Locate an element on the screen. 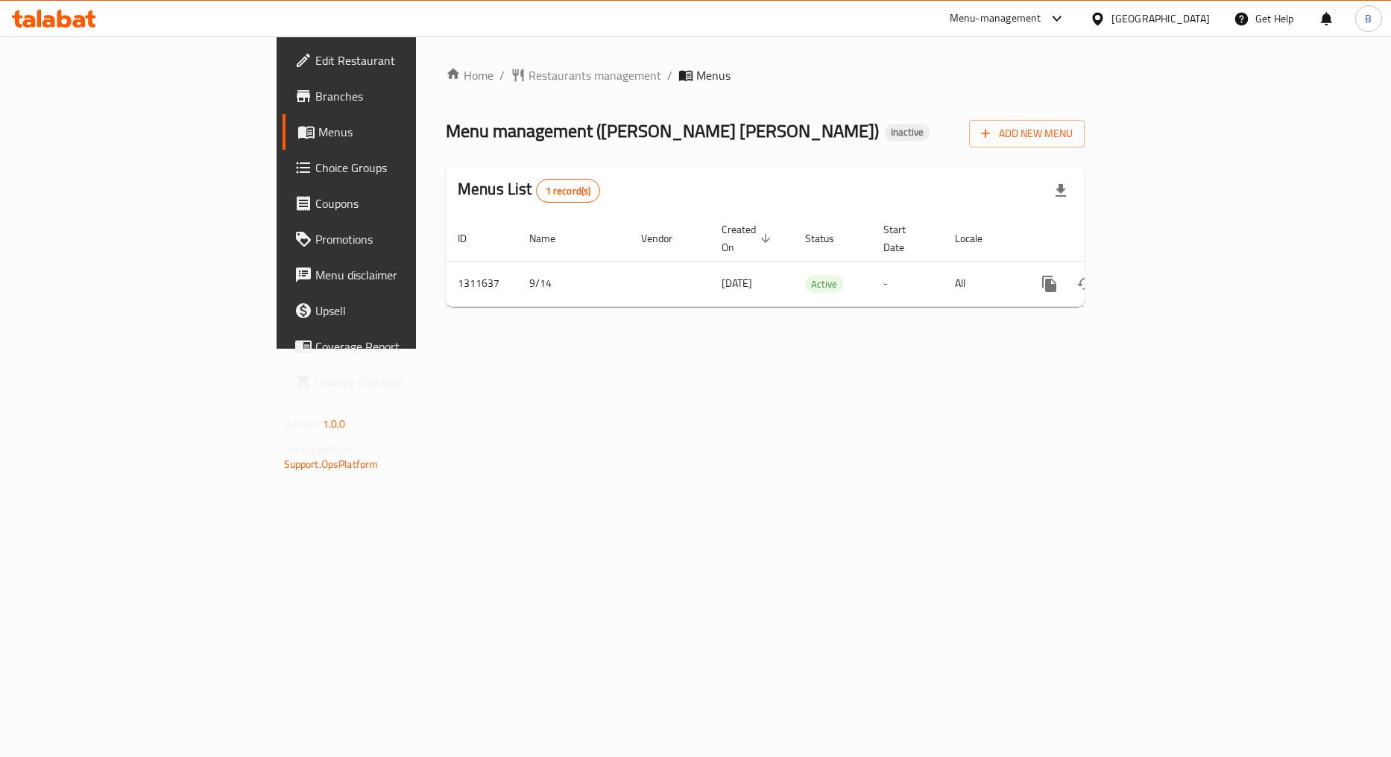  a: Grocery Checklist is located at coordinates (396, 382).